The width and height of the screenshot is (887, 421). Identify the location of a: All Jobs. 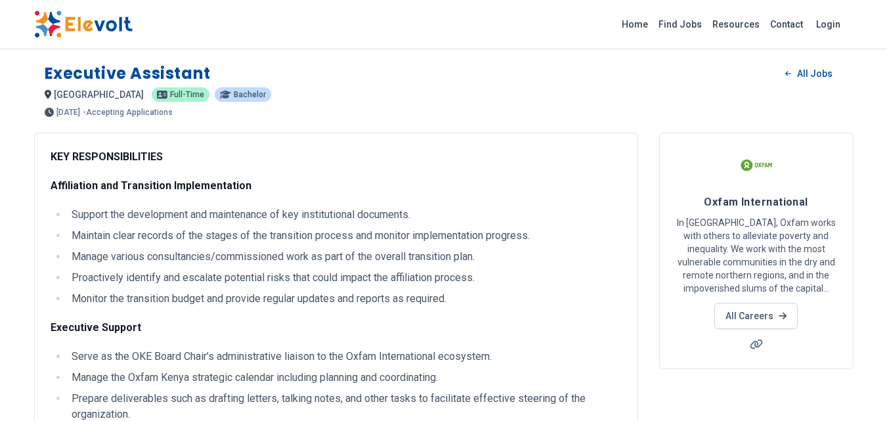
(808, 74).